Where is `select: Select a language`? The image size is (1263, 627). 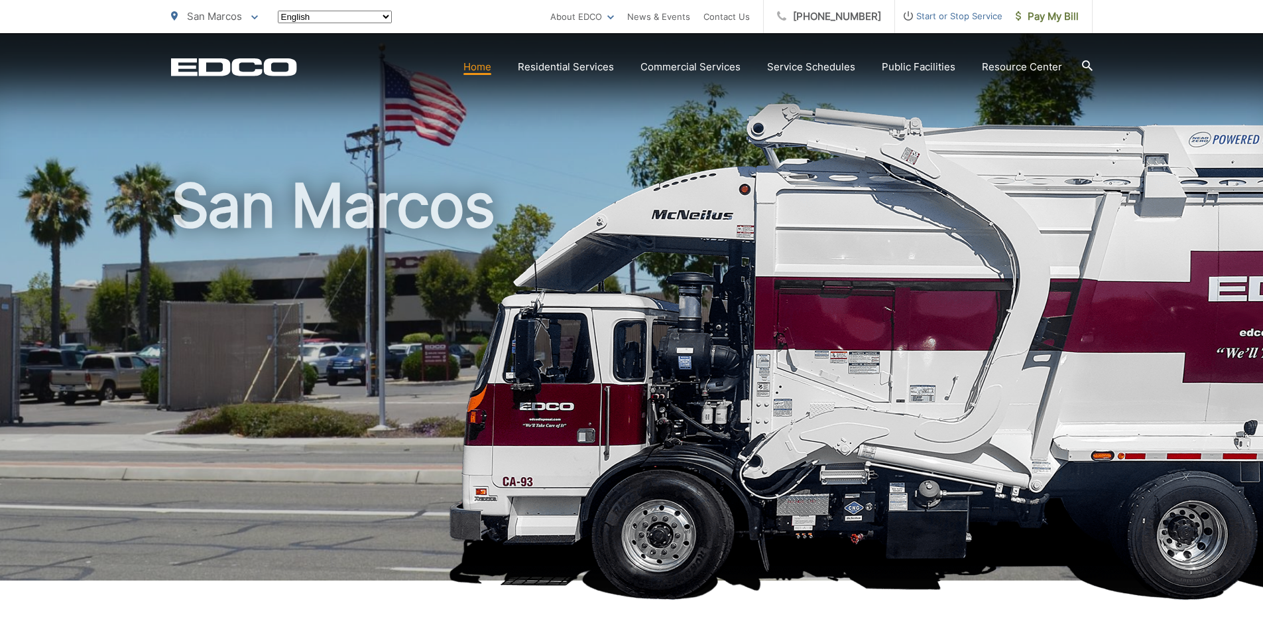 select: Select a language is located at coordinates (335, 17).